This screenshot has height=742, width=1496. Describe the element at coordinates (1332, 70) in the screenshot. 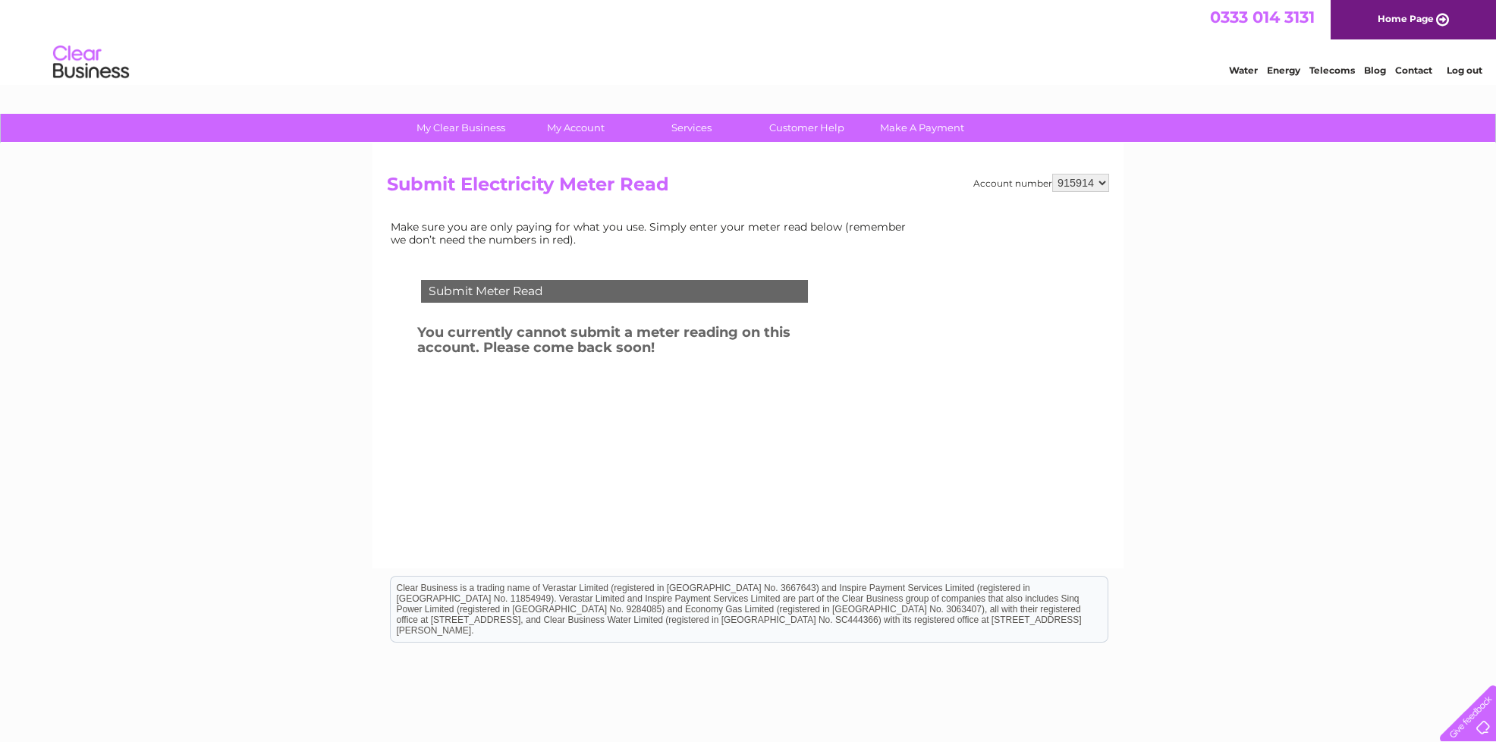

I see `a: Telecoms` at that location.